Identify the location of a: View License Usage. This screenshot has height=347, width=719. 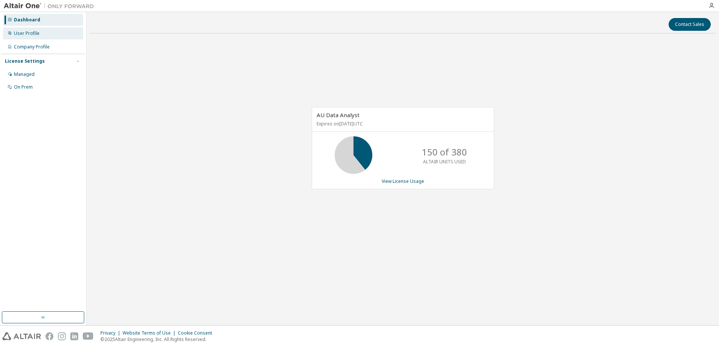
(402, 181).